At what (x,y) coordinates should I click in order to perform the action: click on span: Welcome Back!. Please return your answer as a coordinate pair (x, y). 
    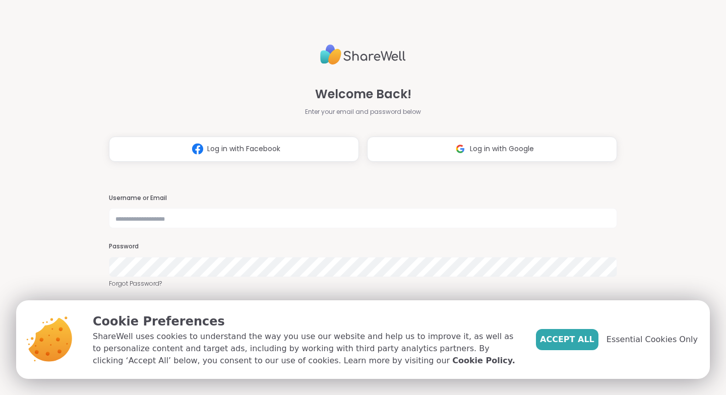
    Looking at the image, I should click on (363, 94).